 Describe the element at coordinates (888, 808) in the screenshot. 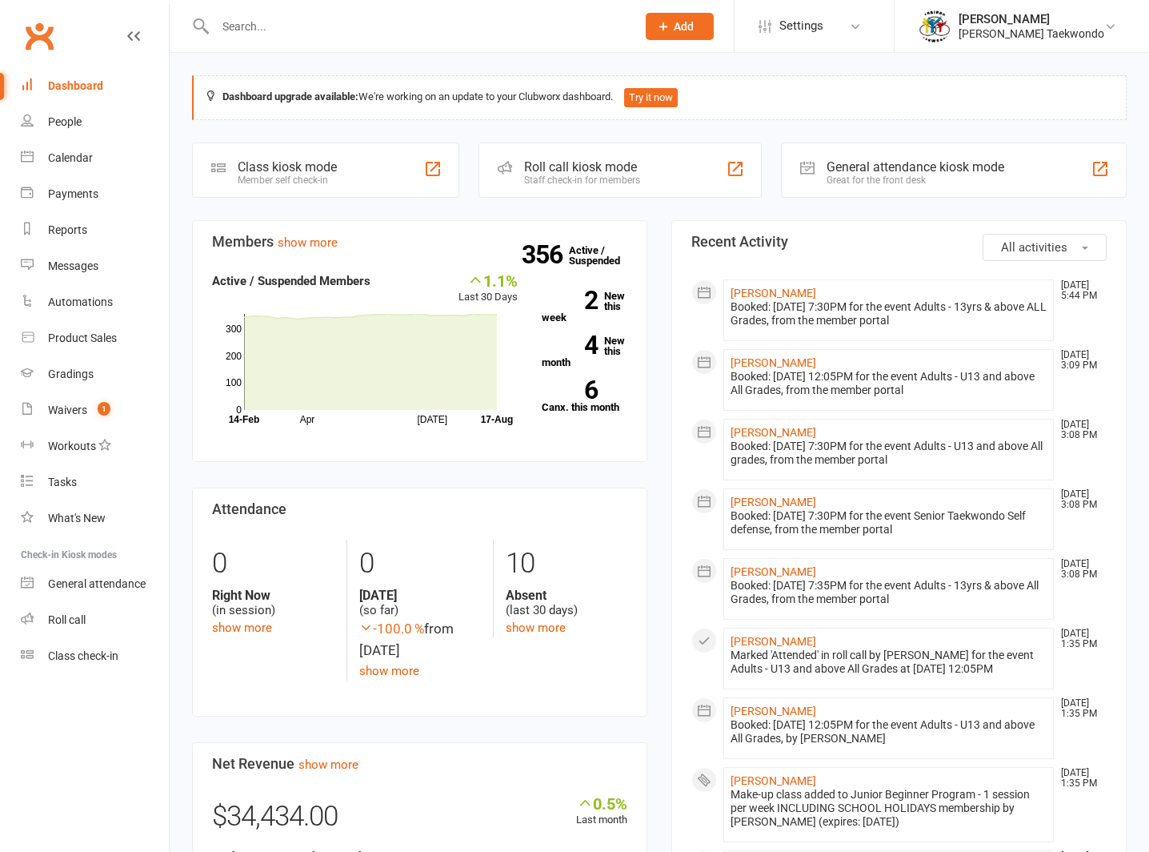

I see `div: Make-up class added to Junior Beginner Program - 1 session per week INCLUDING SCHOOL HOLIDAYS mem...` at that location.